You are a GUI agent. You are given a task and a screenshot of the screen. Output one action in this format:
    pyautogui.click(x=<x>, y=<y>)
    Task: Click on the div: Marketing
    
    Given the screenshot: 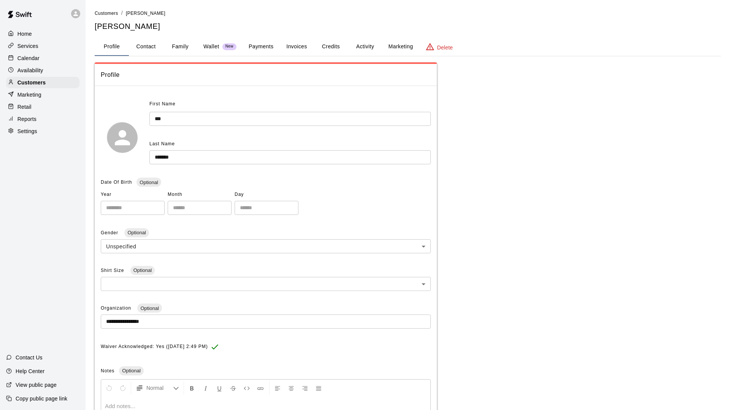 What is the action you would take?
    pyautogui.click(x=43, y=95)
    